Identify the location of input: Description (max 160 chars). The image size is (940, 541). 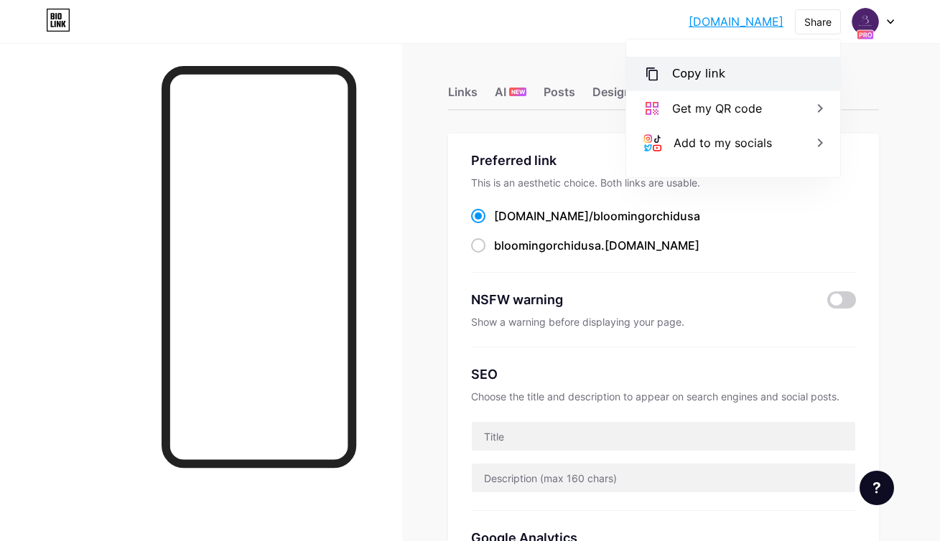
(663, 478).